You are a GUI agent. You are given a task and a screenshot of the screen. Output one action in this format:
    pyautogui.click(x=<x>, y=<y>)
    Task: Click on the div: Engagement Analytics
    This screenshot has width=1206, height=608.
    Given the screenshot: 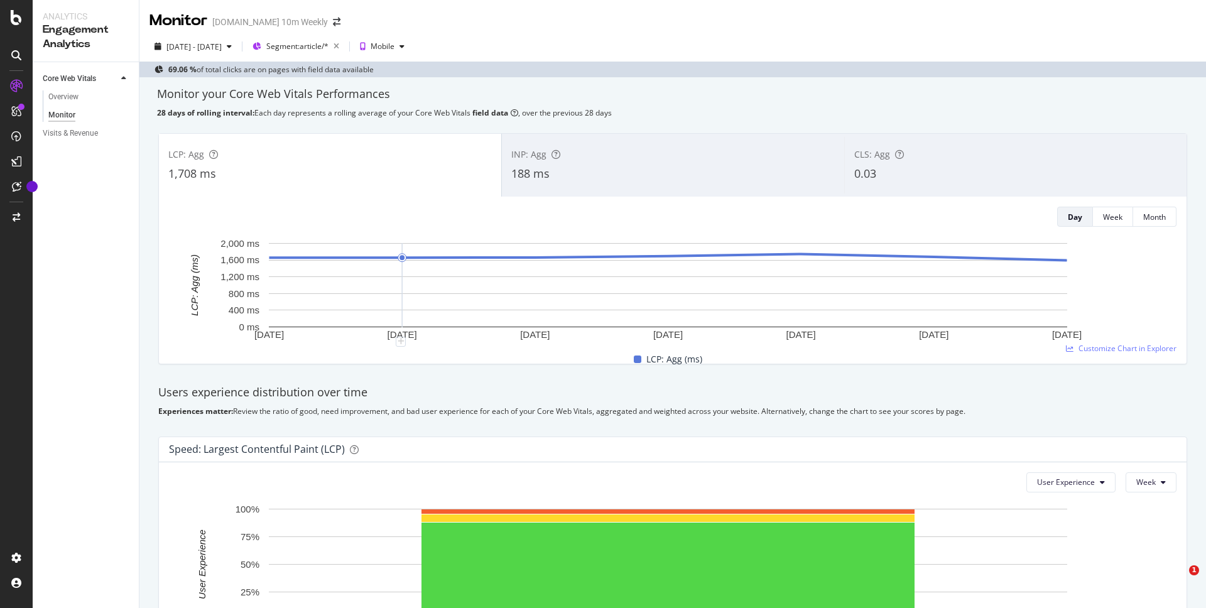 What is the action you would take?
    pyautogui.click(x=85, y=37)
    